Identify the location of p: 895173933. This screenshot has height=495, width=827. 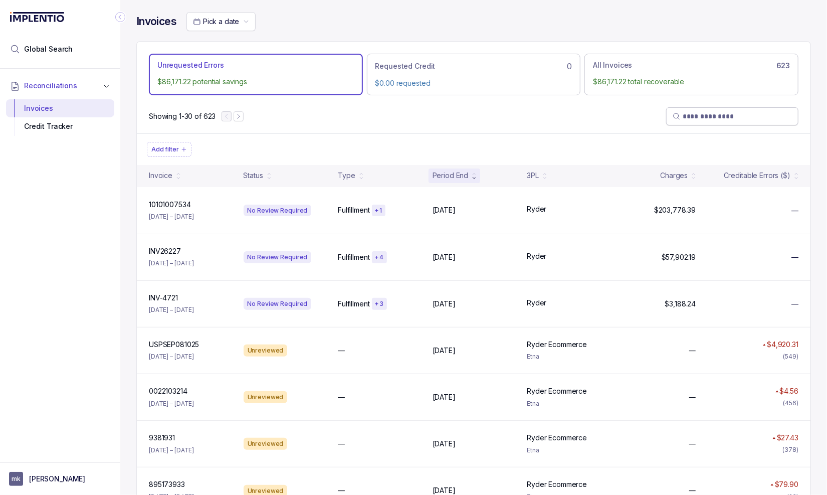
(167, 484).